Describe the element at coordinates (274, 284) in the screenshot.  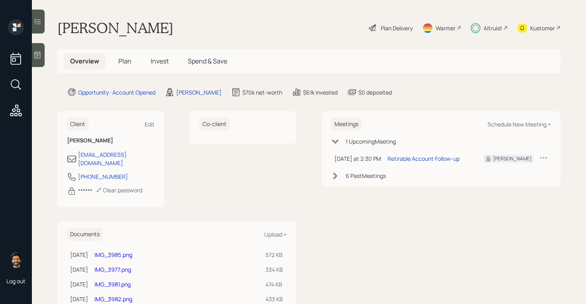
I see `div: 474 KB` at that location.